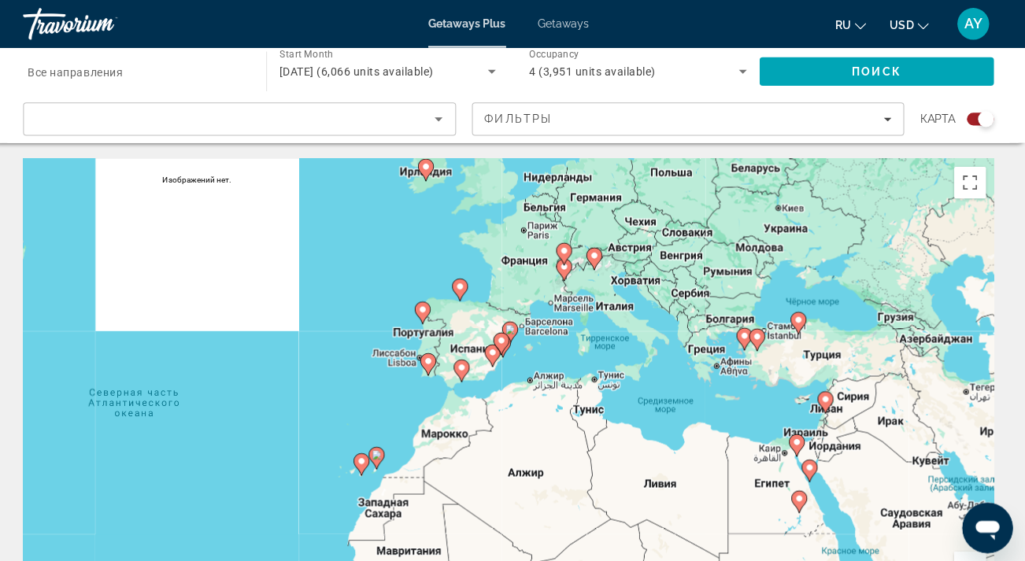 This screenshot has height=561, width=1025. I want to click on button: Включить полноэкранный режим, so click(969, 181).